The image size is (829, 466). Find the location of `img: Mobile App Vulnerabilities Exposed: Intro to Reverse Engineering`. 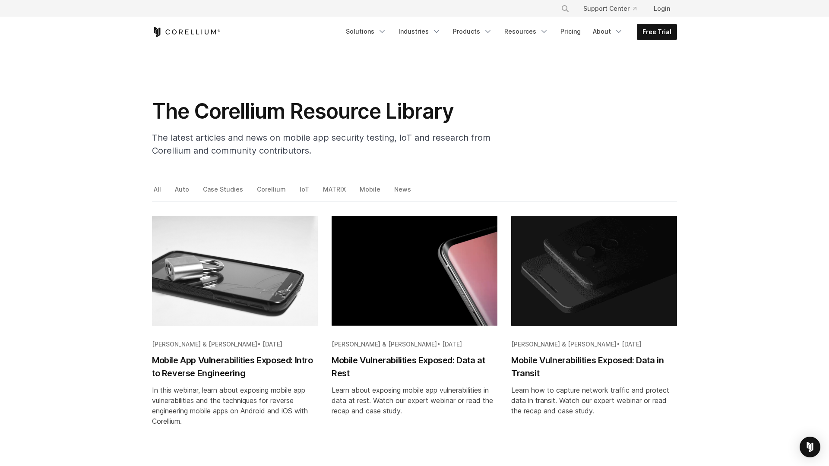

img: Mobile App Vulnerabilities Exposed: Intro to Reverse Engineering is located at coordinates (235, 271).